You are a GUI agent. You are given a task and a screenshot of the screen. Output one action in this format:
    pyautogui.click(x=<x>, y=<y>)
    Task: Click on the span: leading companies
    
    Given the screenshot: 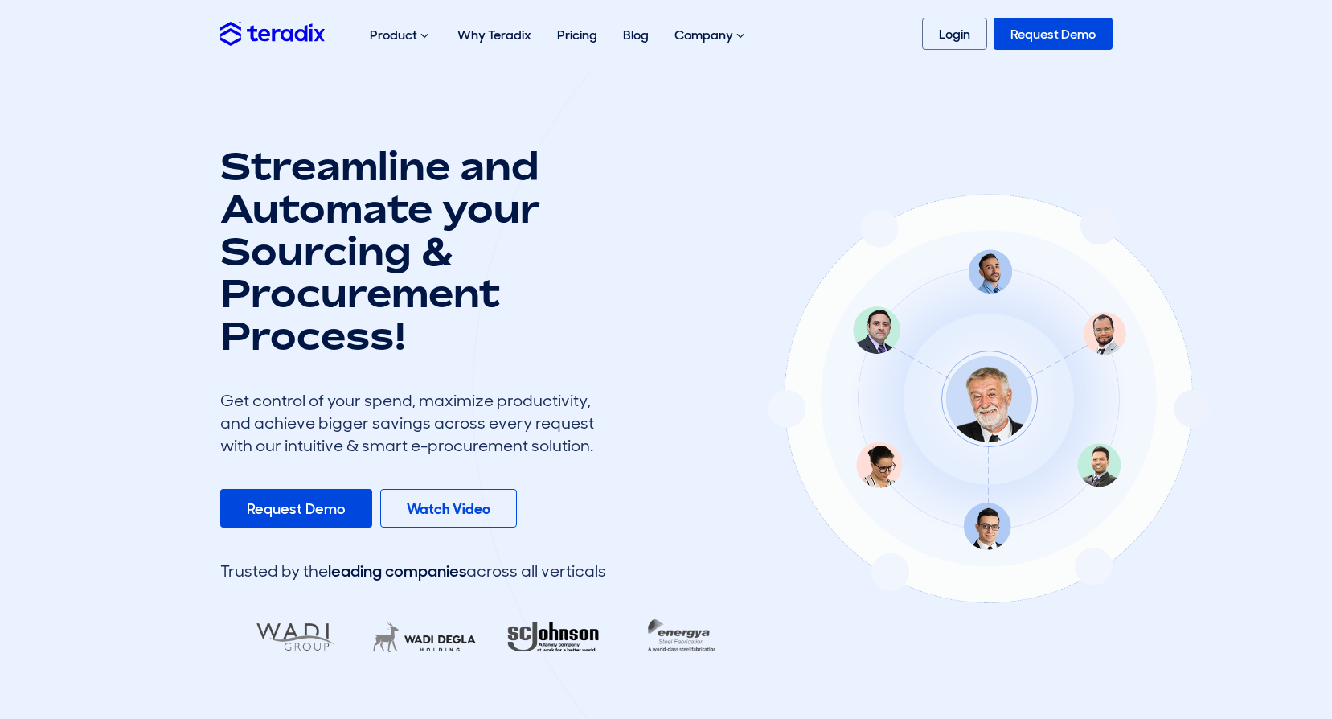 What is the action you would take?
    pyautogui.click(x=397, y=571)
    